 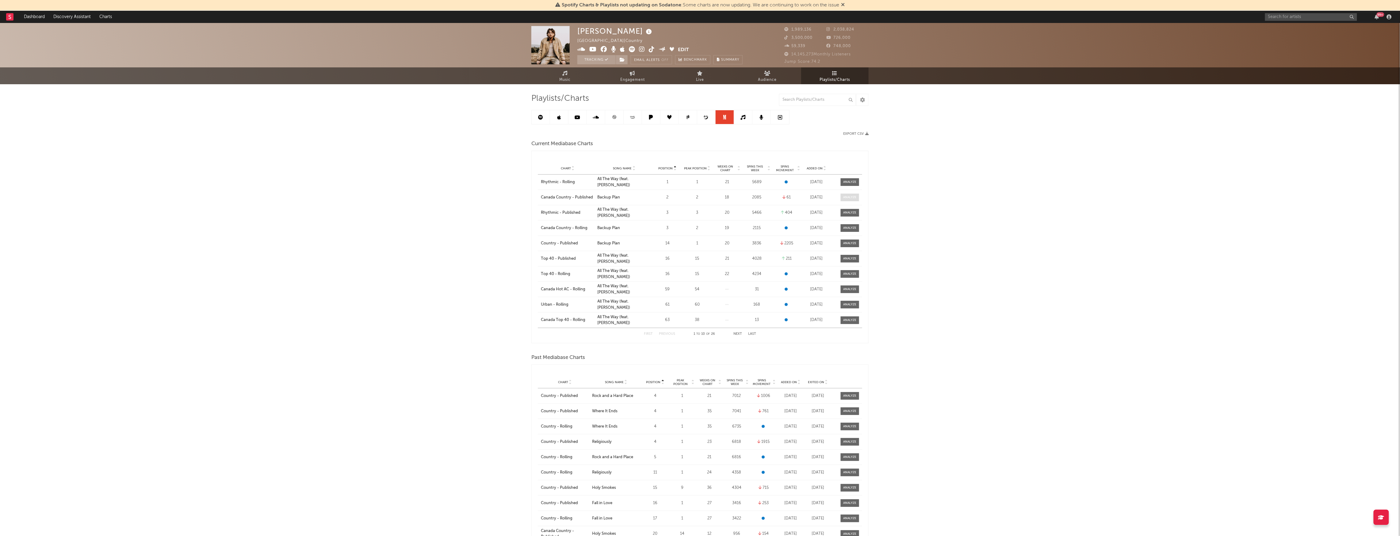 I want to click on div: 18, so click(x=727, y=198).